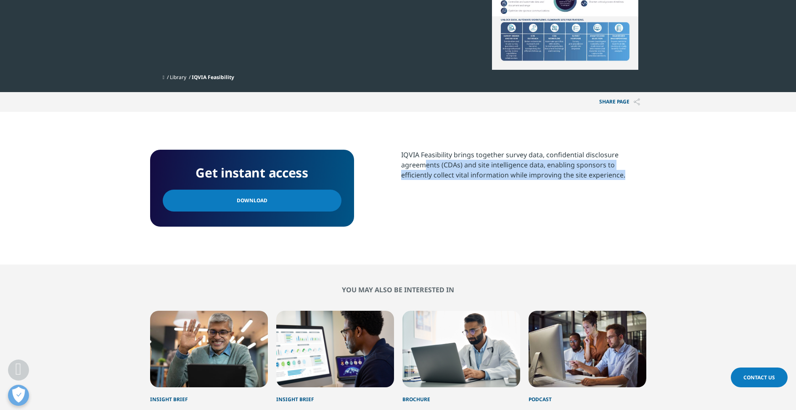  I want to click on div: Brochure, so click(461, 395).